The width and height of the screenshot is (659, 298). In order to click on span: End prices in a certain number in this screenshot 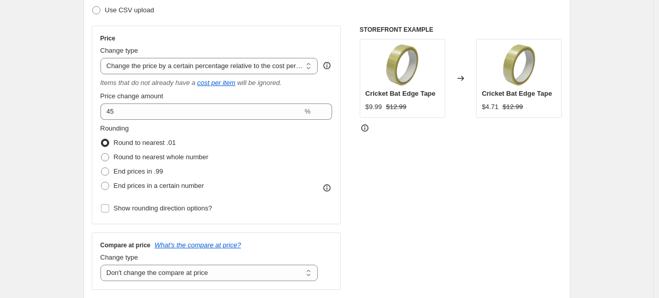, I will do `click(159, 186)`.